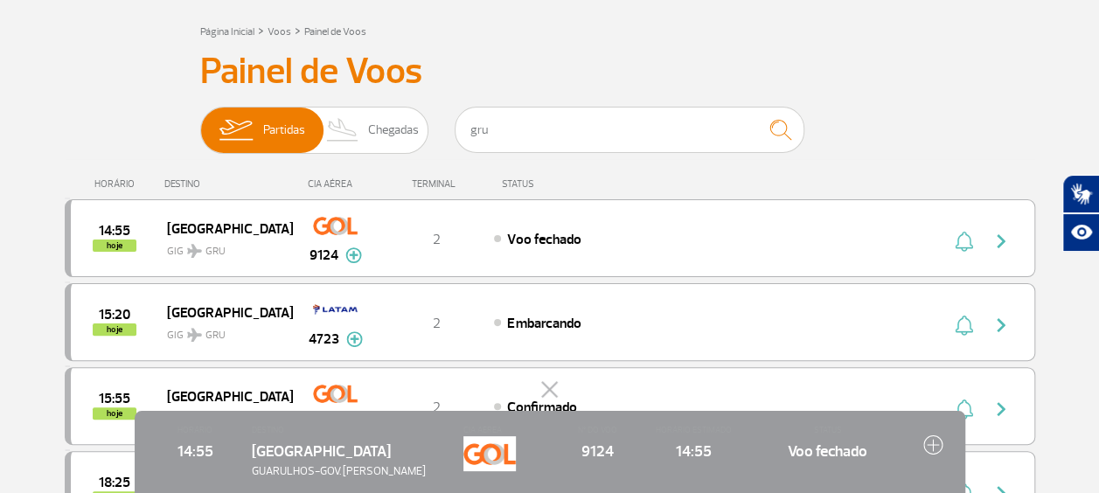 Image resolution: width=1099 pixels, height=493 pixels. Describe the element at coordinates (541, 407) in the screenshot. I see `span: Confirmado` at that location.